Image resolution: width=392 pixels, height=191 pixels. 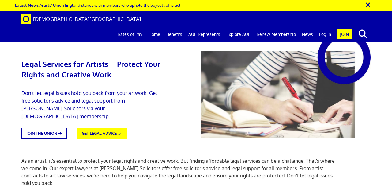 I want to click on a: Log in, so click(x=325, y=34).